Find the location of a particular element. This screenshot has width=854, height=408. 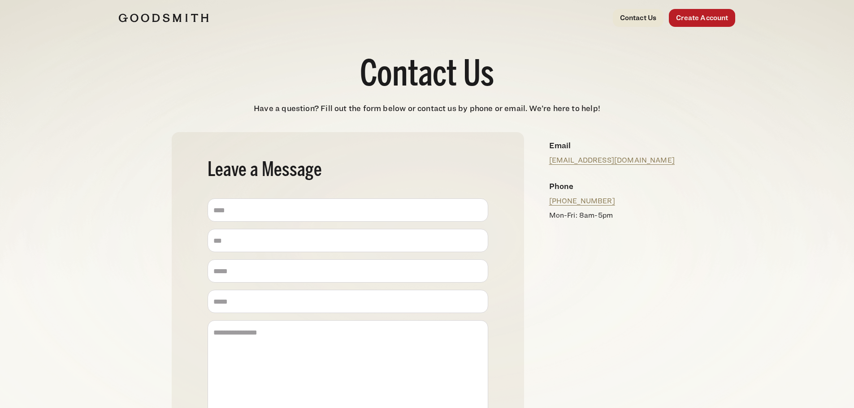

img: Goodsmith is located at coordinates (164, 18).